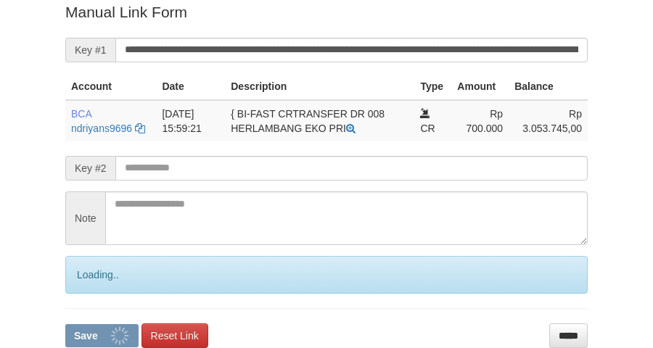  I want to click on a: ndriyans9696, so click(102, 128).